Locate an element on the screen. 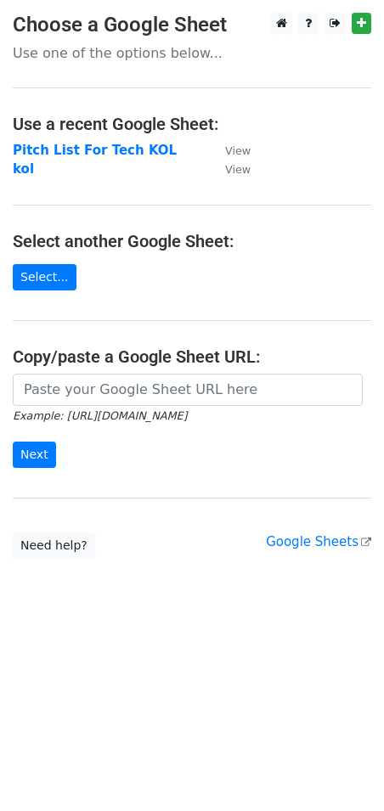 The height and width of the screenshot is (811, 384). a: Need help? is located at coordinates (54, 546).